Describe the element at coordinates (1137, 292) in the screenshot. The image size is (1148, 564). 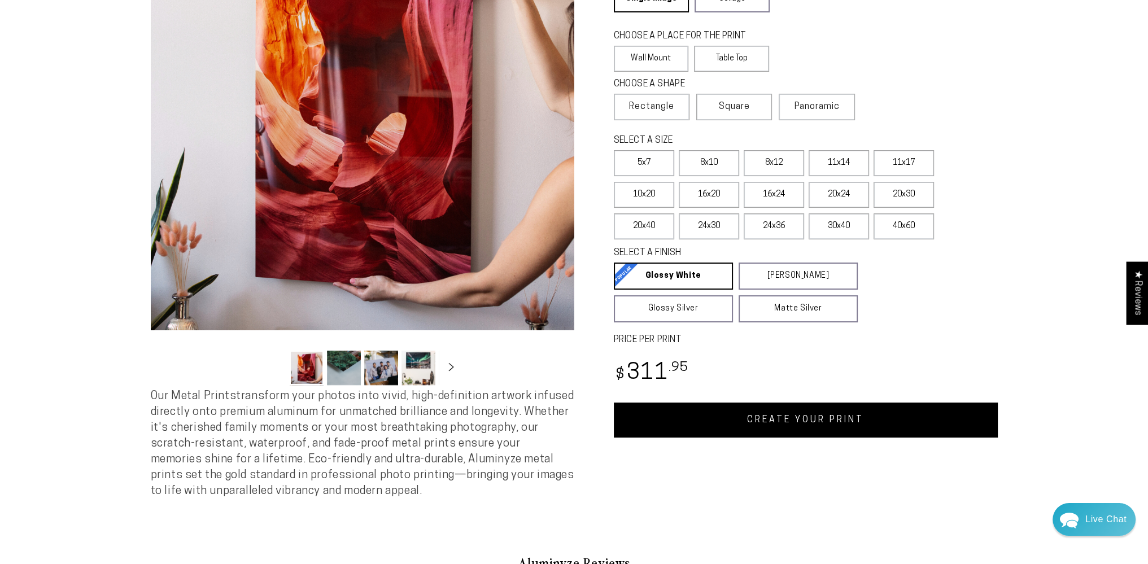
I see `div: Click to open Judge.me floating reviews tab` at that location.